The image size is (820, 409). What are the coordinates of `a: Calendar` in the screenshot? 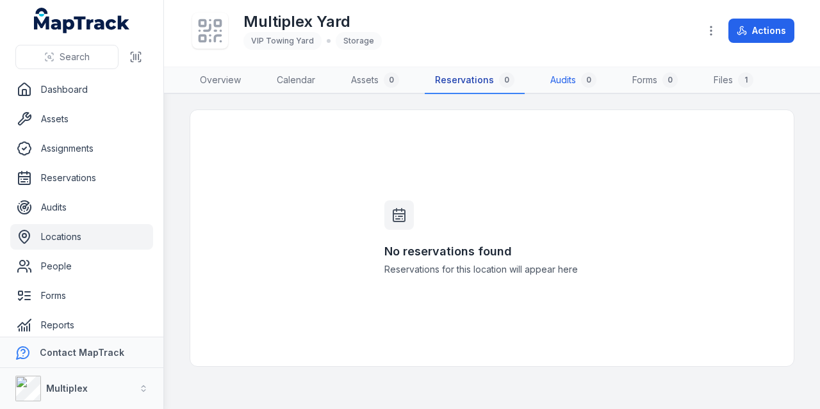 It's located at (296, 81).